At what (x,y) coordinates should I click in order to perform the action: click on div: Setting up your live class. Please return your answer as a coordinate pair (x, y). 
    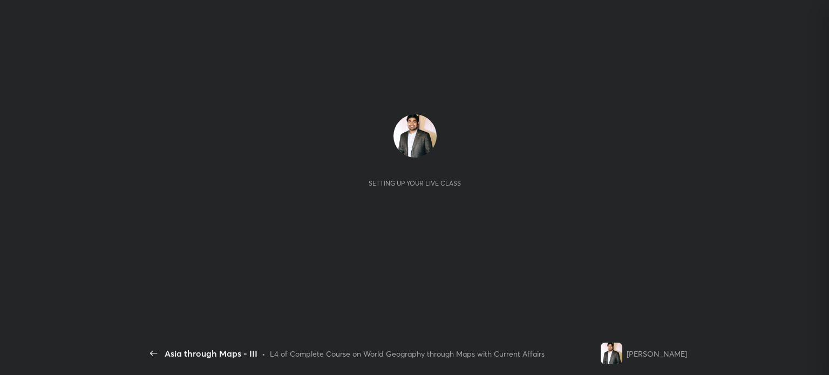
    Looking at the image, I should click on (414, 183).